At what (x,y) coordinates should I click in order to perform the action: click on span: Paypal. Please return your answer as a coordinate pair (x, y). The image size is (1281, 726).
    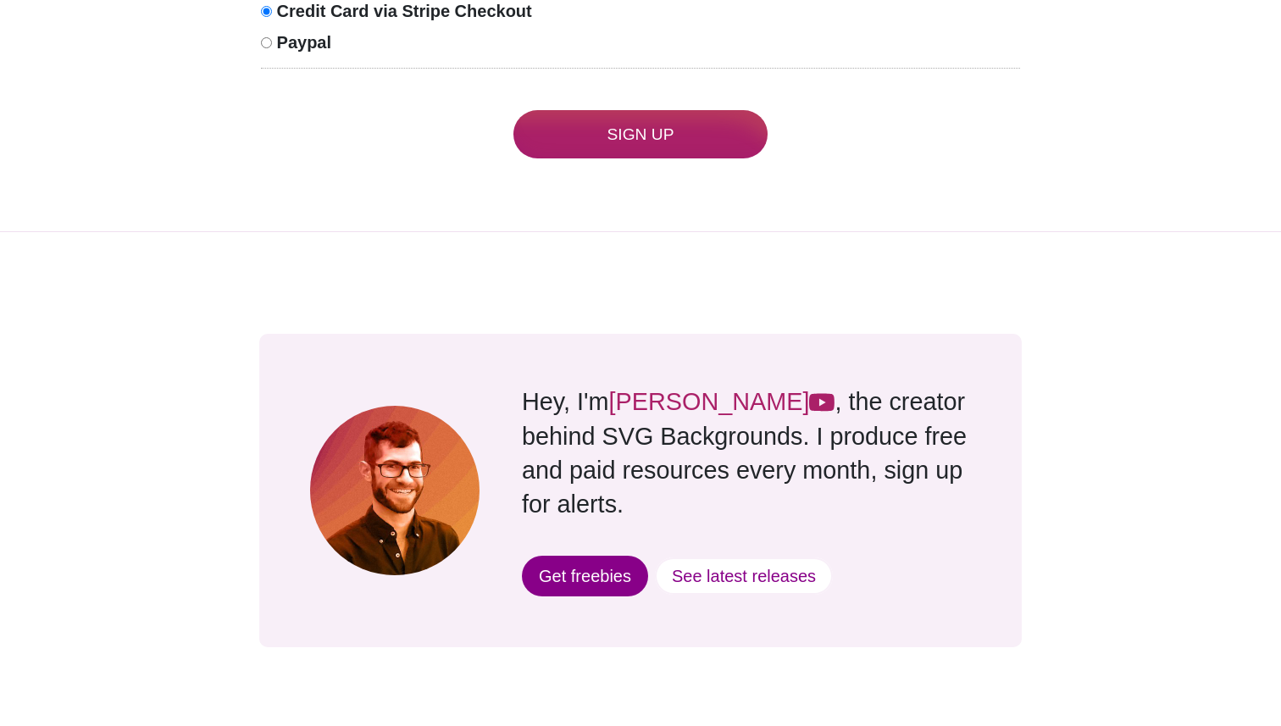
    Looking at the image, I should click on (304, 42).